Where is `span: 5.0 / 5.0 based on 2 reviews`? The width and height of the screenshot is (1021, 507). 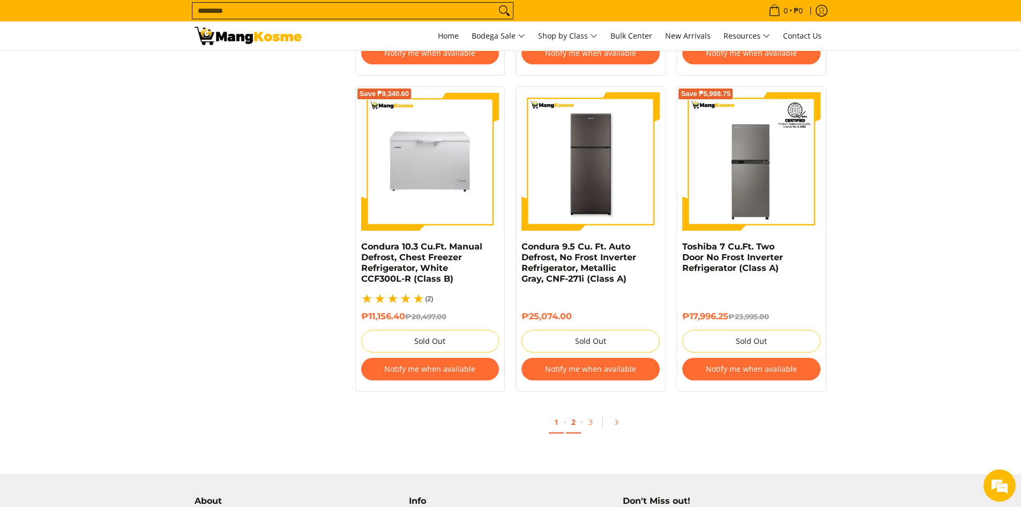
span: 5.0 / 5.0 based on 2 reviews is located at coordinates (393, 299).